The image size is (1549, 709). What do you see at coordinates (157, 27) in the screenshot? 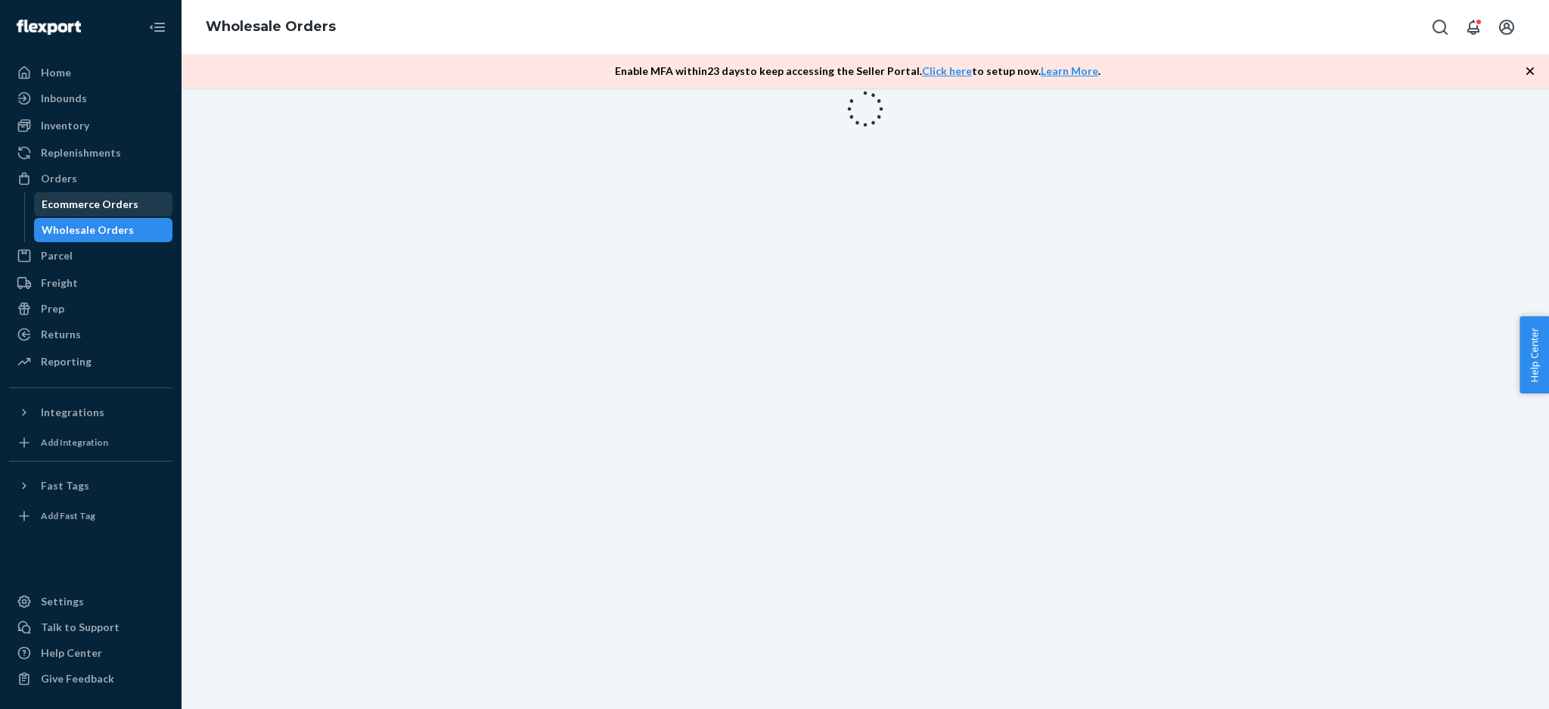
I see `button: Close Navigation` at bounding box center [157, 27].